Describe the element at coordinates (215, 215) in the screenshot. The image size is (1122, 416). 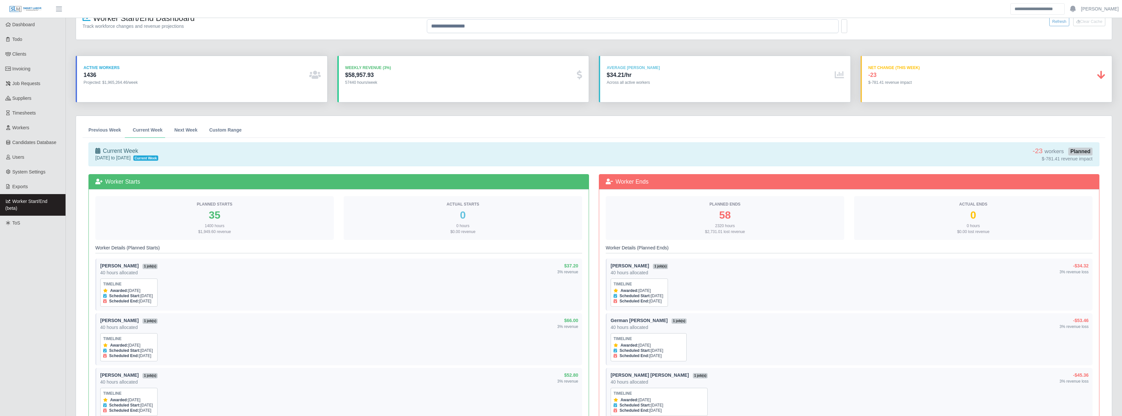
I see `div: 35` at that location.